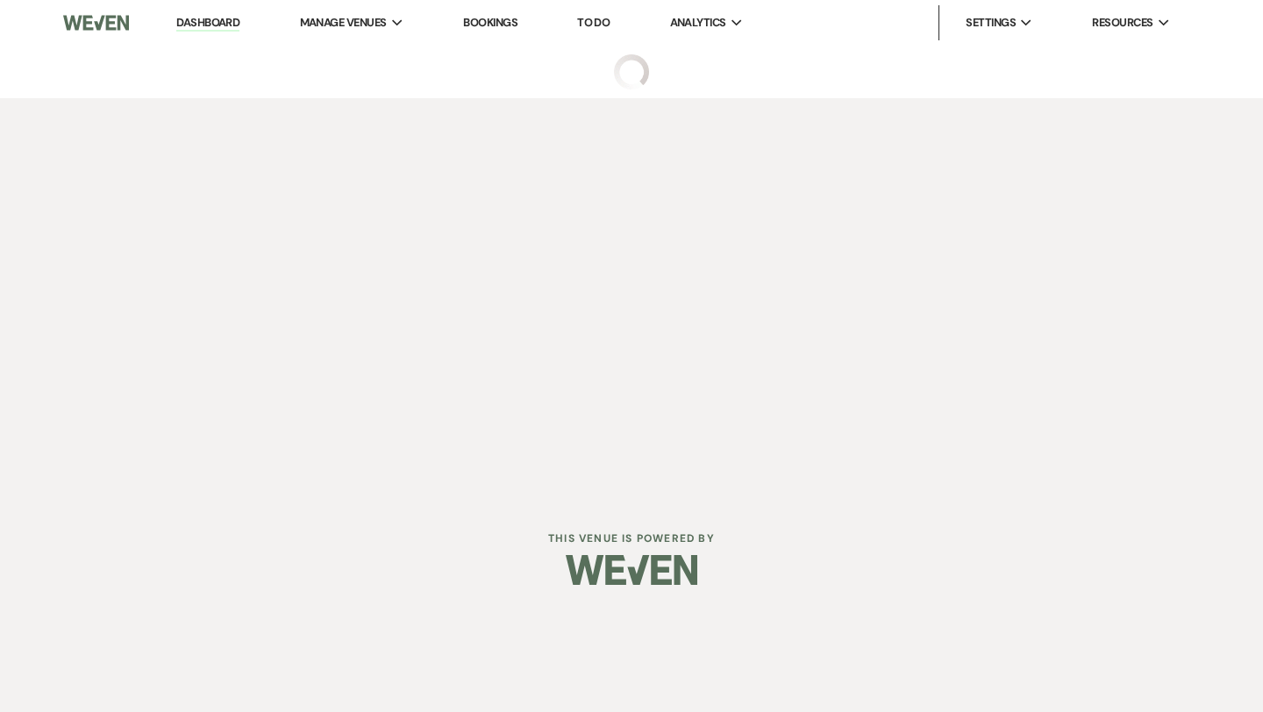  What do you see at coordinates (1122, 23) in the screenshot?
I see `span: Resources` at bounding box center [1122, 23].